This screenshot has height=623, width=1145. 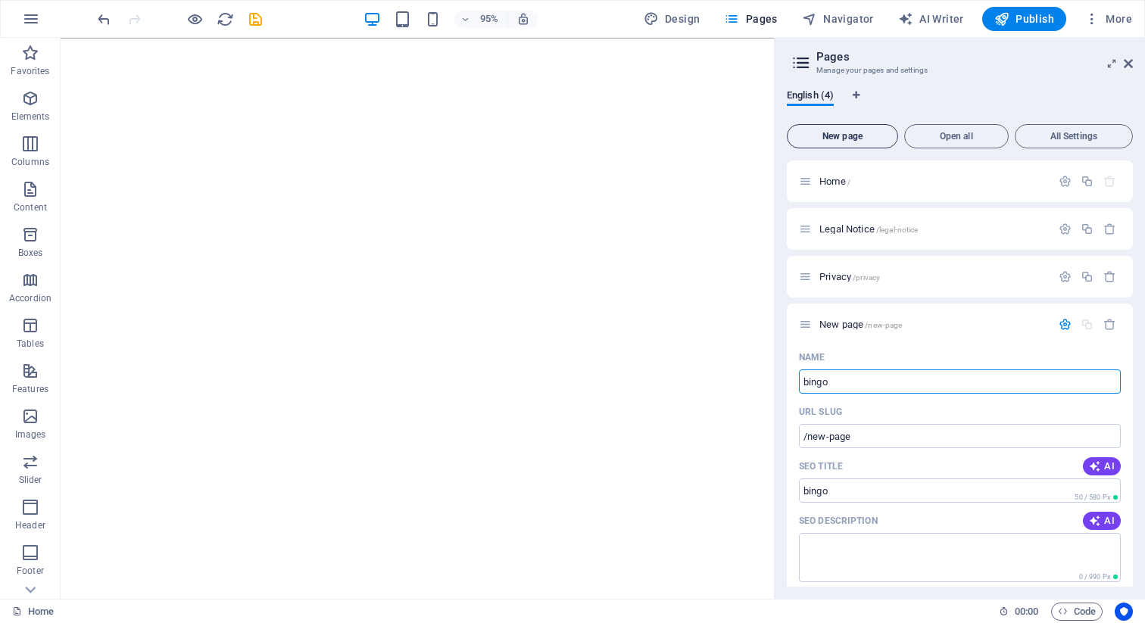 What do you see at coordinates (933, 276) in the screenshot?
I see `div: Privacy/privacy` at bounding box center [933, 276].